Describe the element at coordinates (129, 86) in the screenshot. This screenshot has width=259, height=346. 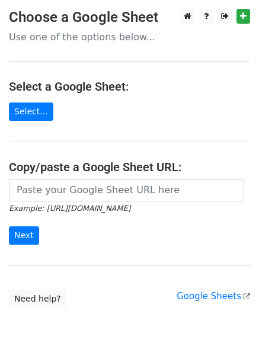
I see `h4: Select a Google Sheet:` at that location.